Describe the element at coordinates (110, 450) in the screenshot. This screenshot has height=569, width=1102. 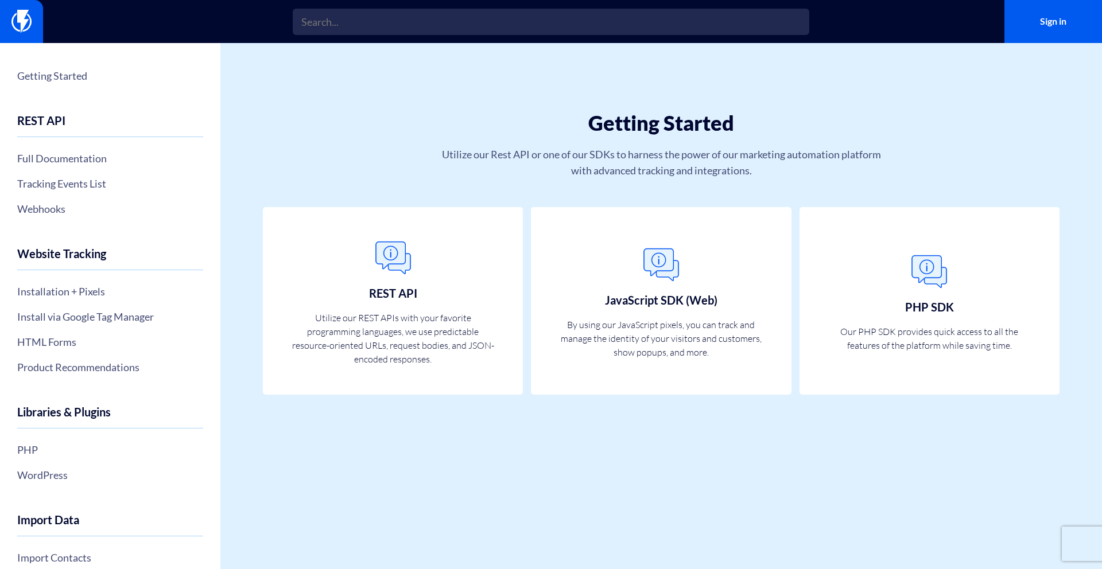
I see `a: PHP` at that location.